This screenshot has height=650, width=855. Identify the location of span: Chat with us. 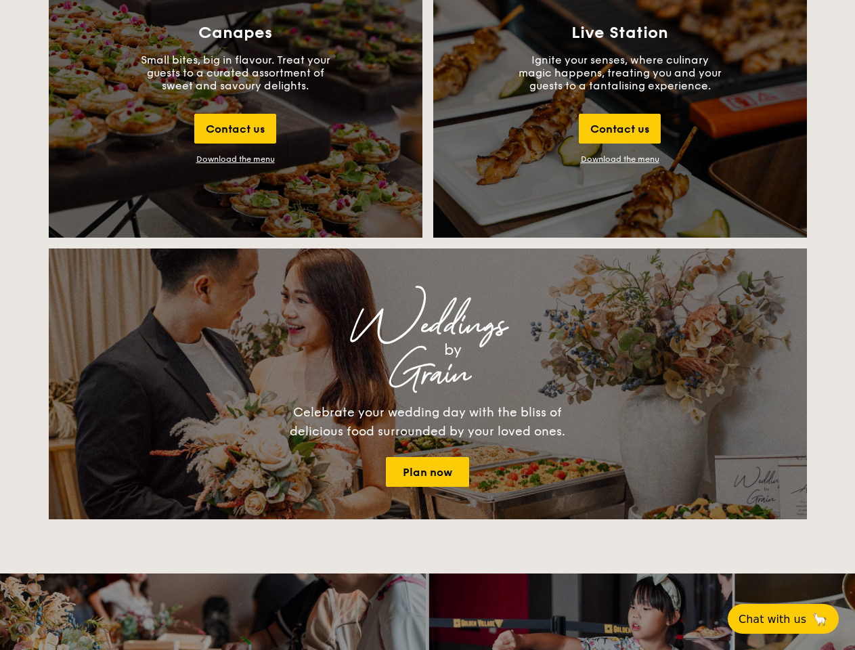
(773, 619).